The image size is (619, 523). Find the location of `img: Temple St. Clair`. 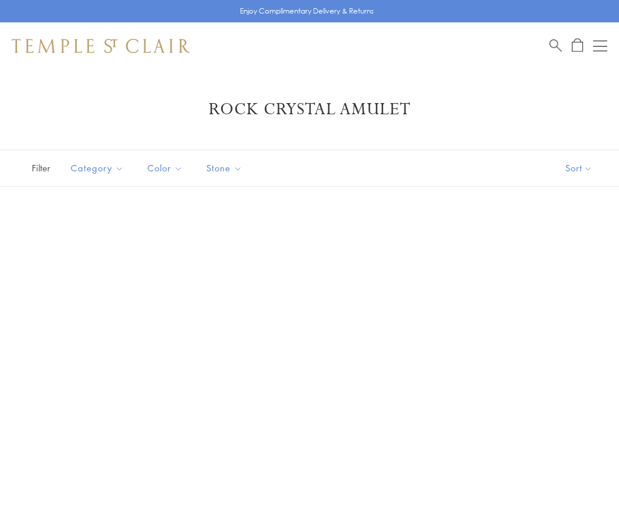

img: Temple St. Clair is located at coordinates (101, 46).